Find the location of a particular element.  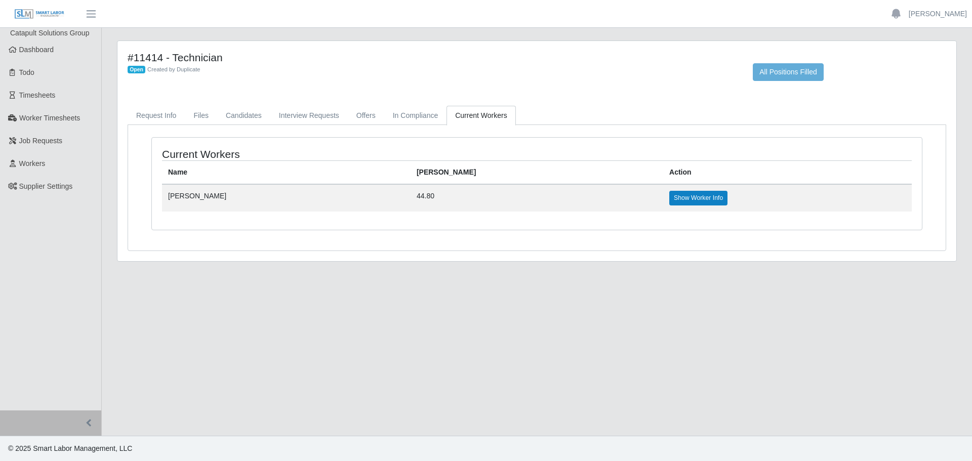

a: Show Worker Info is located at coordinates (698, 198).